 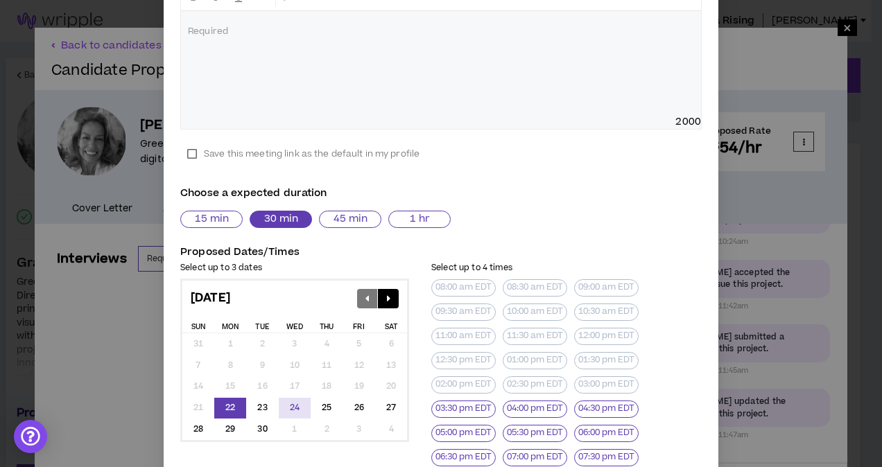 I want to click on button: 04:00 pm EDT, so click(x=534, y=409).